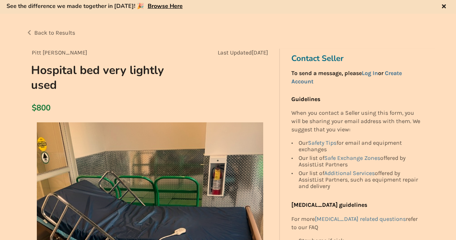  I want to click on p: When you contact a Seller using this form, you will be sharing your email address with them. We s..., so click(356, 121).